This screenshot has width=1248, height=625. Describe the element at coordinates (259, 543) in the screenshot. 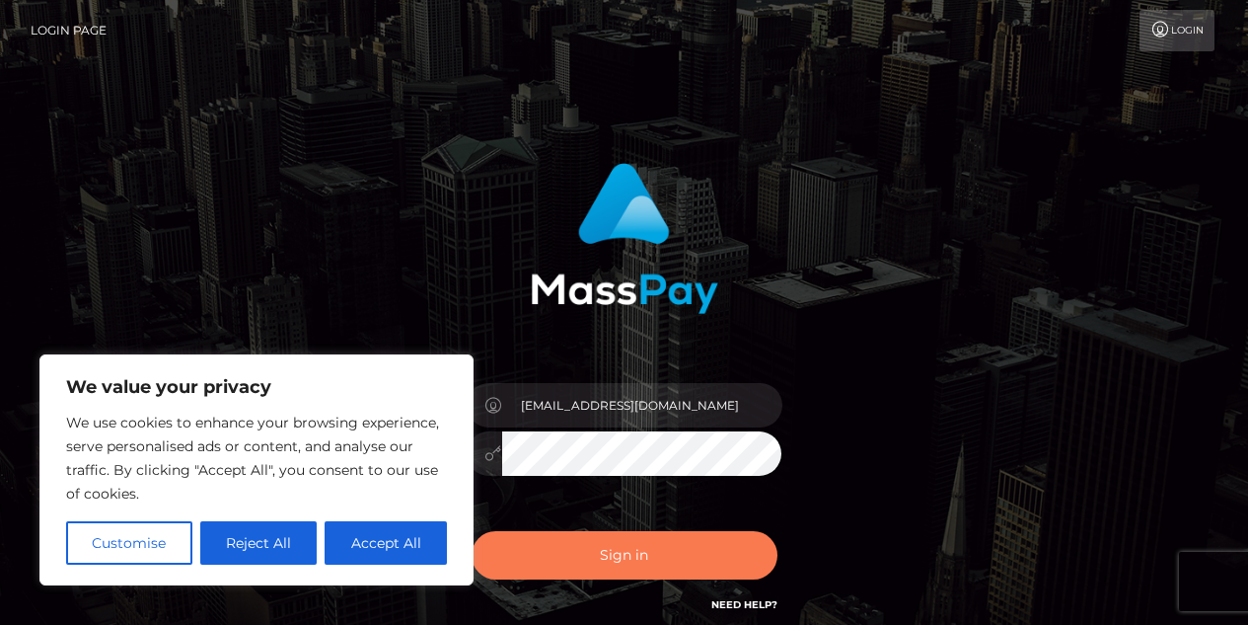

I see `button: Reject All` at that location.